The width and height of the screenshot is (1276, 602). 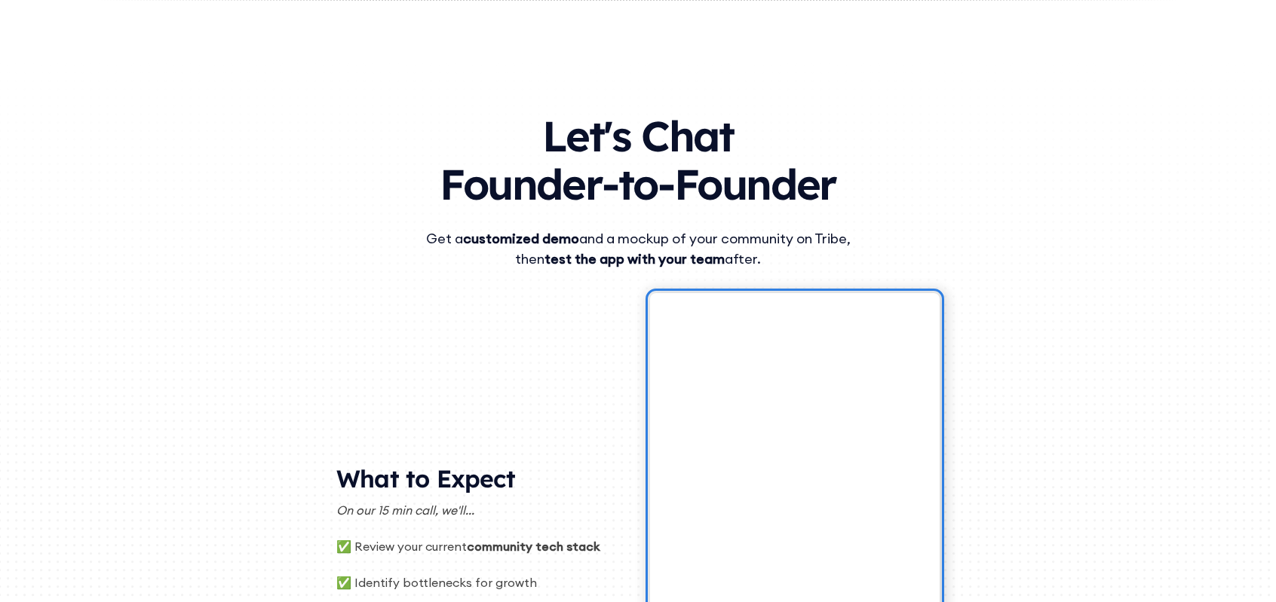 I want to click on strong: community tech stack, so click(x=533, y=547).